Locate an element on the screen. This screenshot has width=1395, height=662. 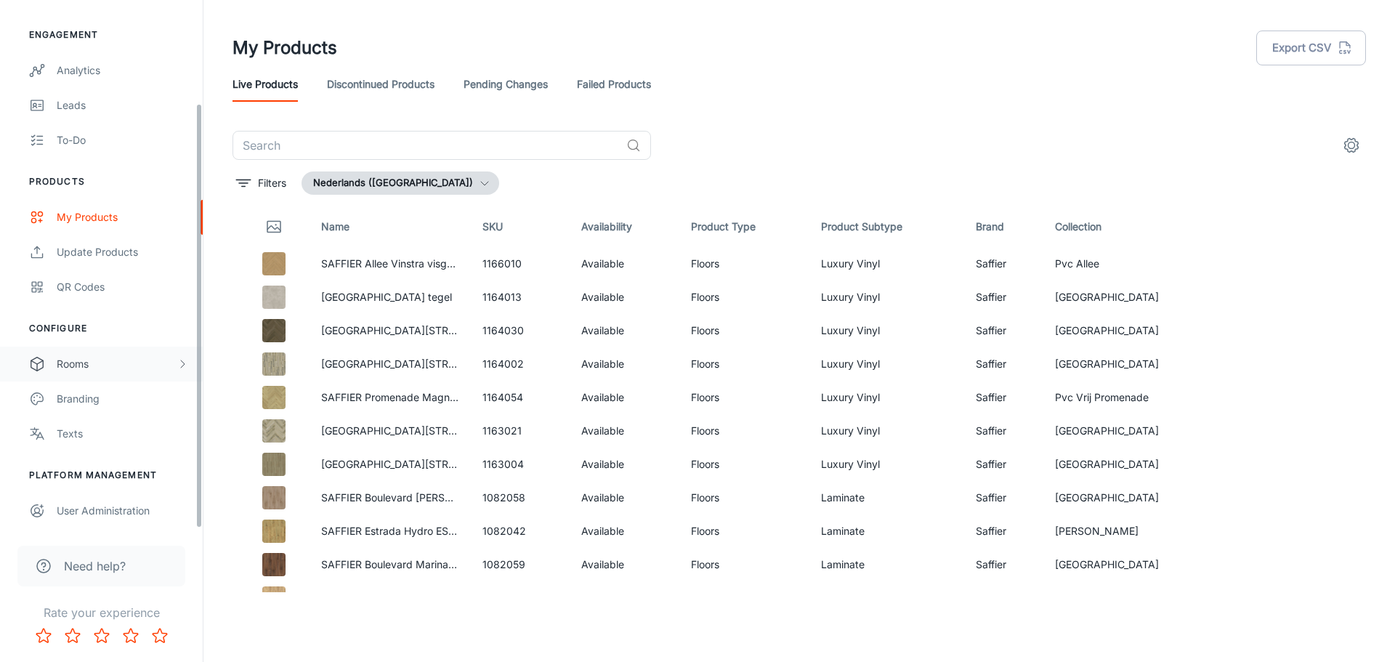
td: 1082044 is located at coordinates (520, 598).